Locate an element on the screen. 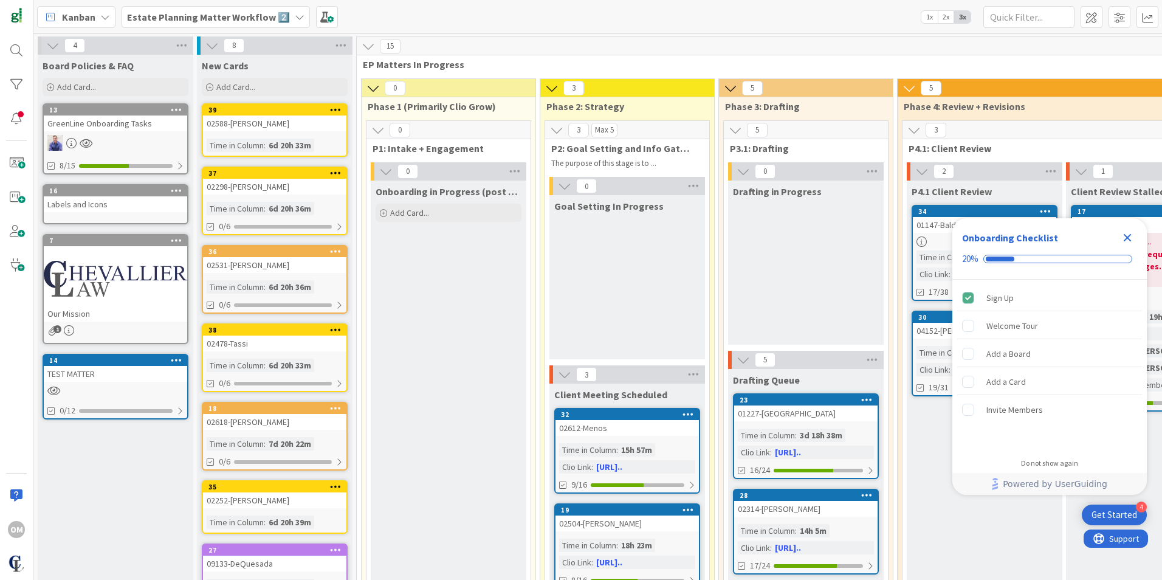 This screenshot has height=580, width=1162. div: 28 is located at coordinates (808, 495).